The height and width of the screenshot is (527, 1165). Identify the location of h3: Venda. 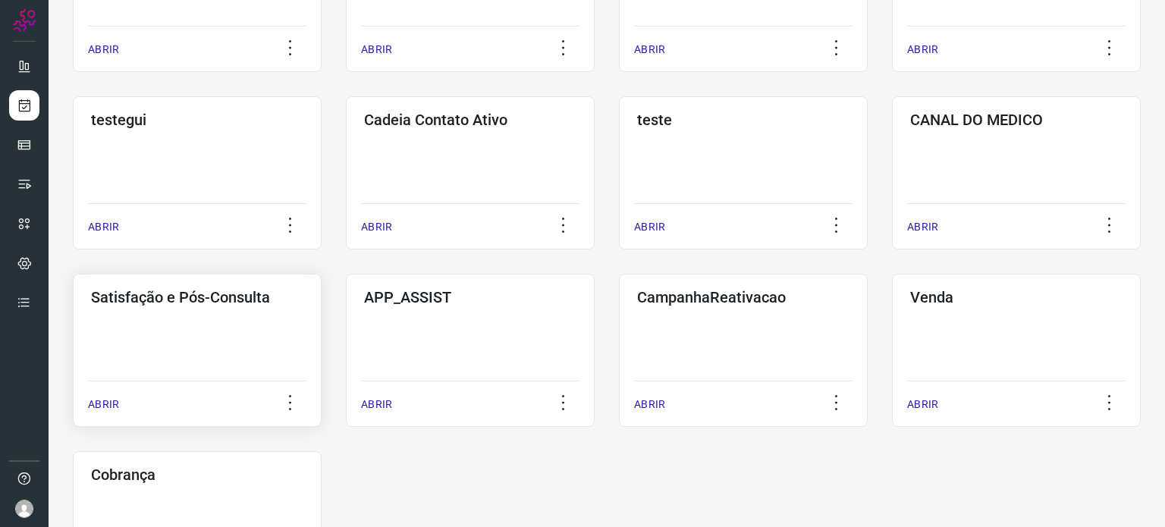
(1016, 297).